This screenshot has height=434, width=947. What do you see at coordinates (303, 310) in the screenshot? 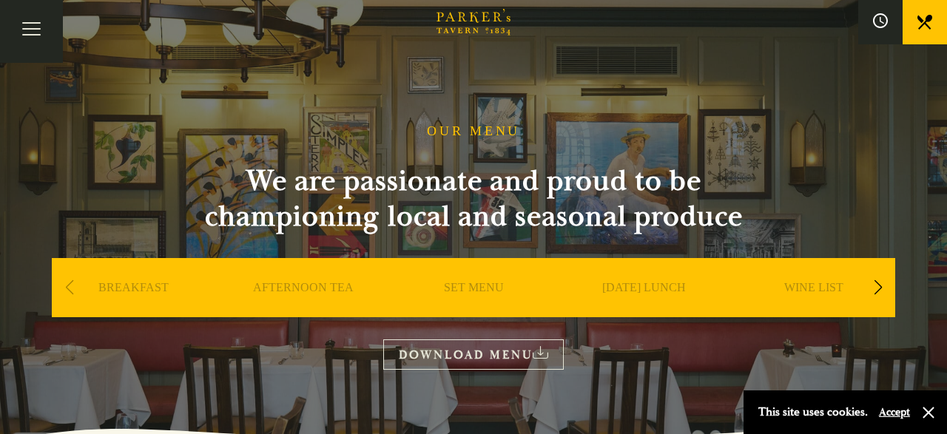
I see `div: 2 / 9` at bounding box center [303, 310].